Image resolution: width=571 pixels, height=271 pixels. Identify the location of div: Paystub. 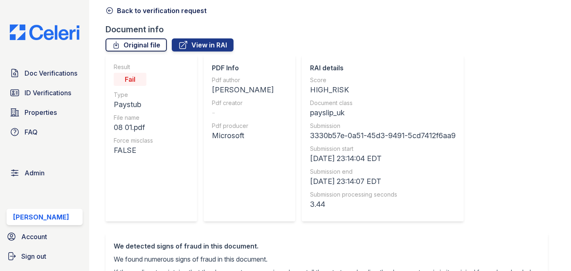
(133, 105).